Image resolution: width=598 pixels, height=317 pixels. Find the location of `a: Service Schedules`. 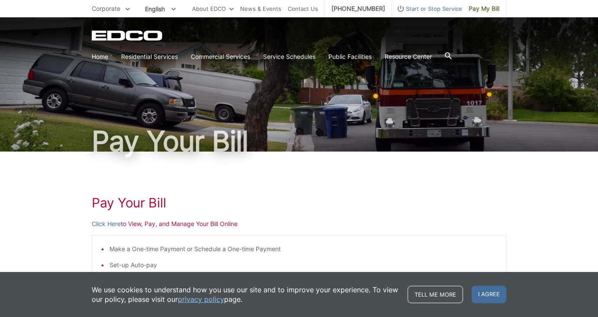

a: Service Schedules is located at coordinates (289, 57).